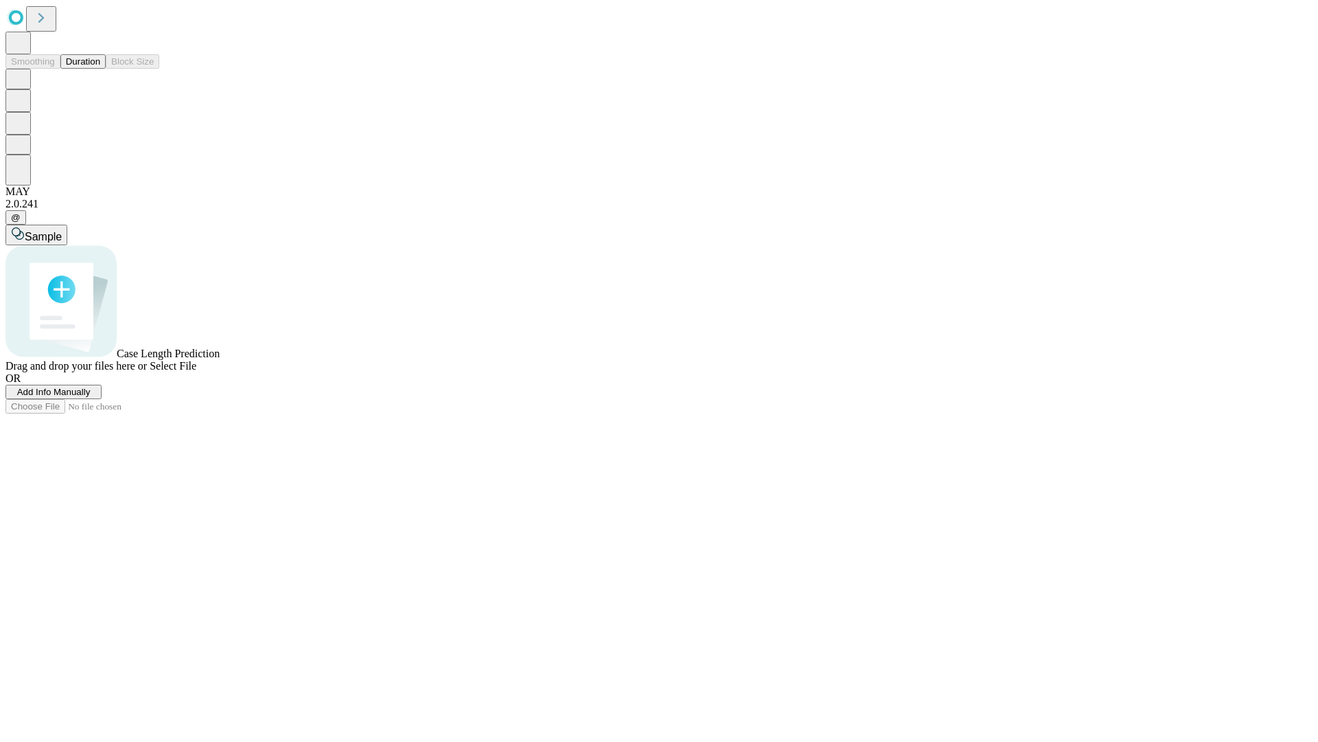 This screenshot has width=1318, height=742. What do you see at coordinates (54, 391) in the screenshot?
I see `button: Add Info Manually` at bounding box center [54, 391].